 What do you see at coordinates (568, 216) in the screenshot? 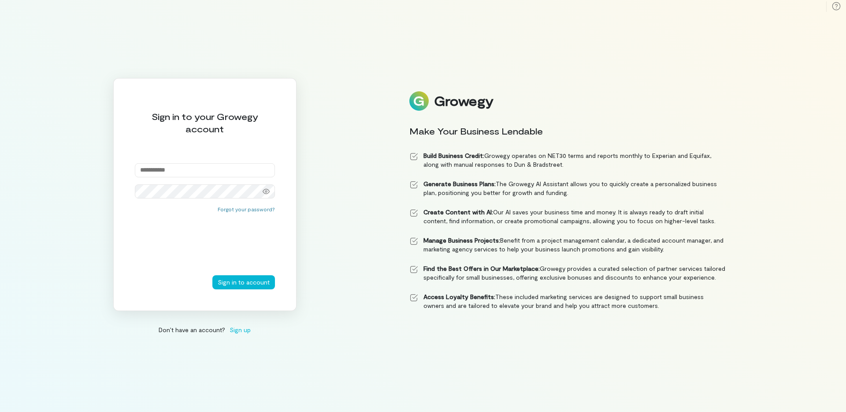
I see `li: Our AI saves your business time and money. It is always ready to draft initial content, find info...` at bounding box center [568, 216].